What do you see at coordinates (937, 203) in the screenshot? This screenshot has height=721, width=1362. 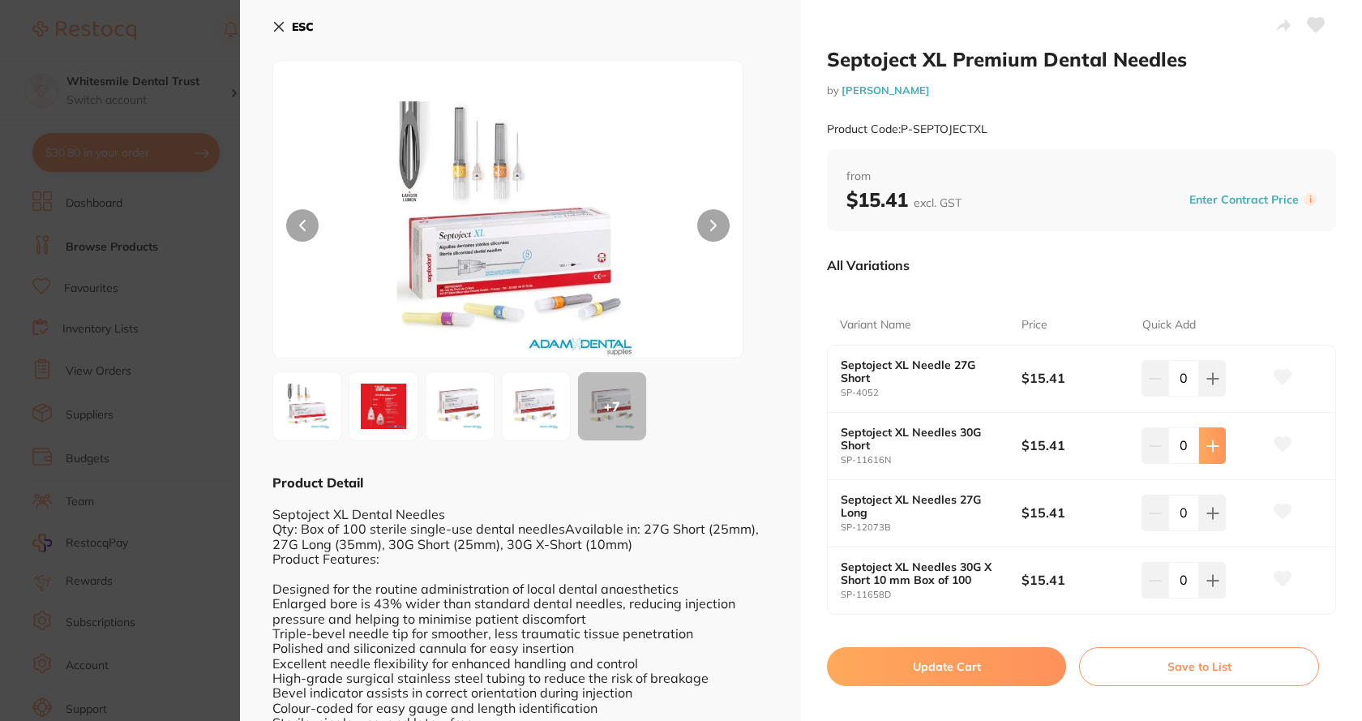 I see `span: excl. GST` at bounding box center [937, 203].